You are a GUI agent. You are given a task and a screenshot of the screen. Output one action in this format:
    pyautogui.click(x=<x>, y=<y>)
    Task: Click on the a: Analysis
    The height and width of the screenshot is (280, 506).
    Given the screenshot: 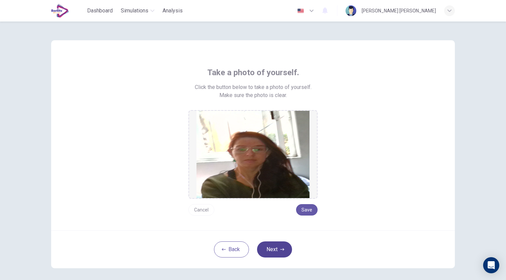 What is the action you would take?
    pyautogui.click(x=172, y=11)
    